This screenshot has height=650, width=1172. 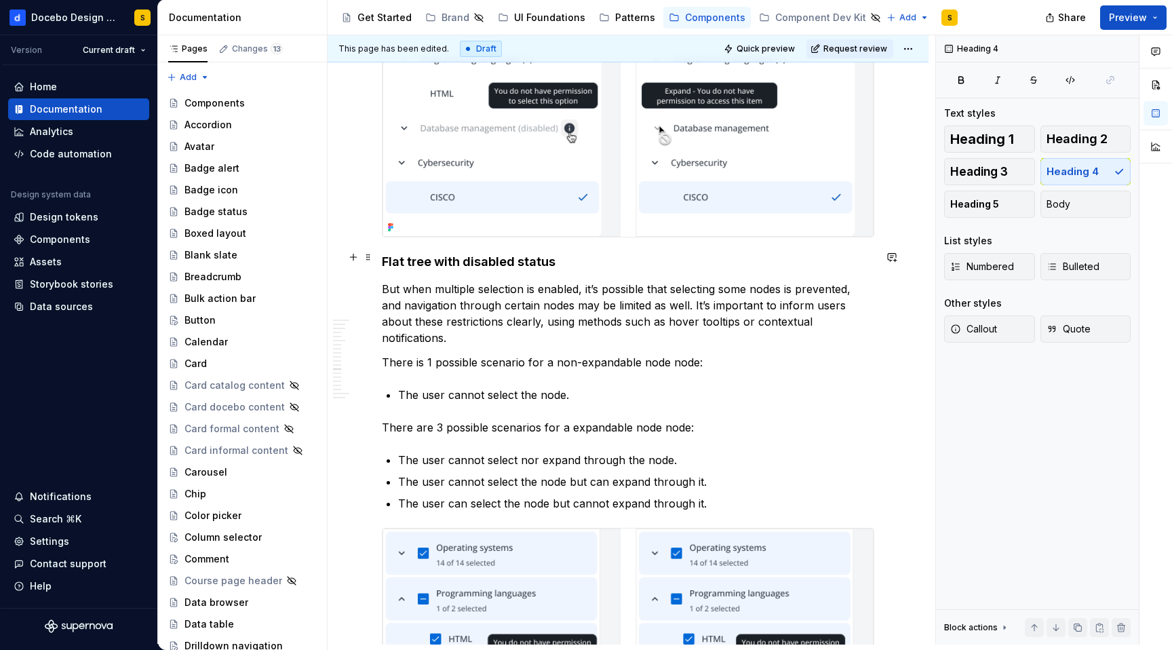 What do you see at coordinates (765, 49) in the screenshot?
I see `span: Quick preview` at bounding box center [765, 49].